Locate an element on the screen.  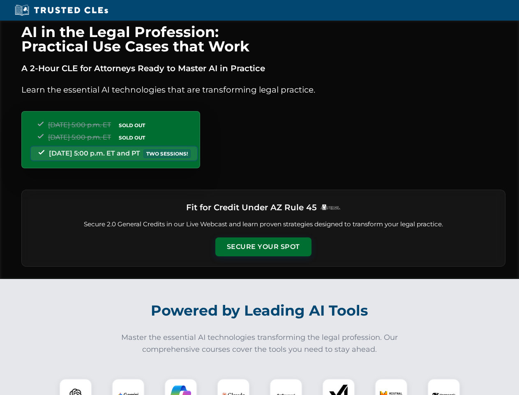
img: Logo is located at coordinates (331, 207).